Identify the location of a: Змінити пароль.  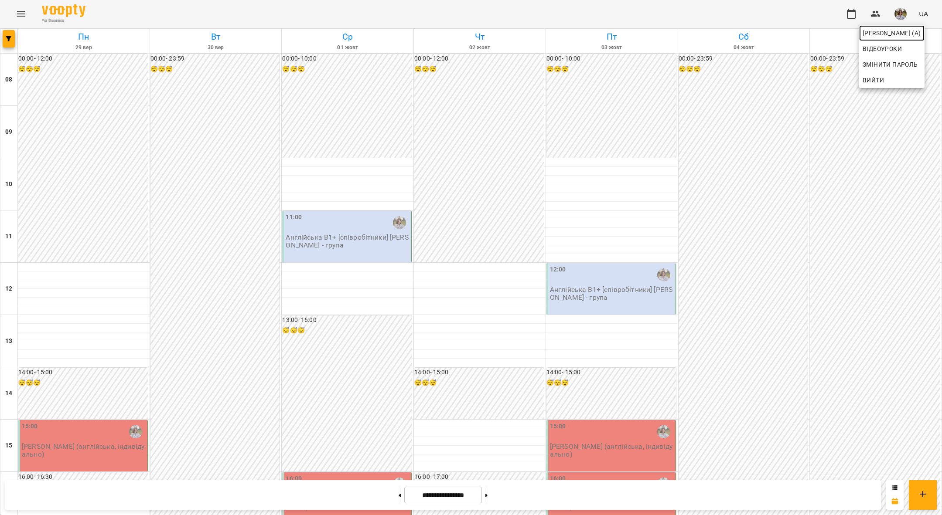
(891, 65).